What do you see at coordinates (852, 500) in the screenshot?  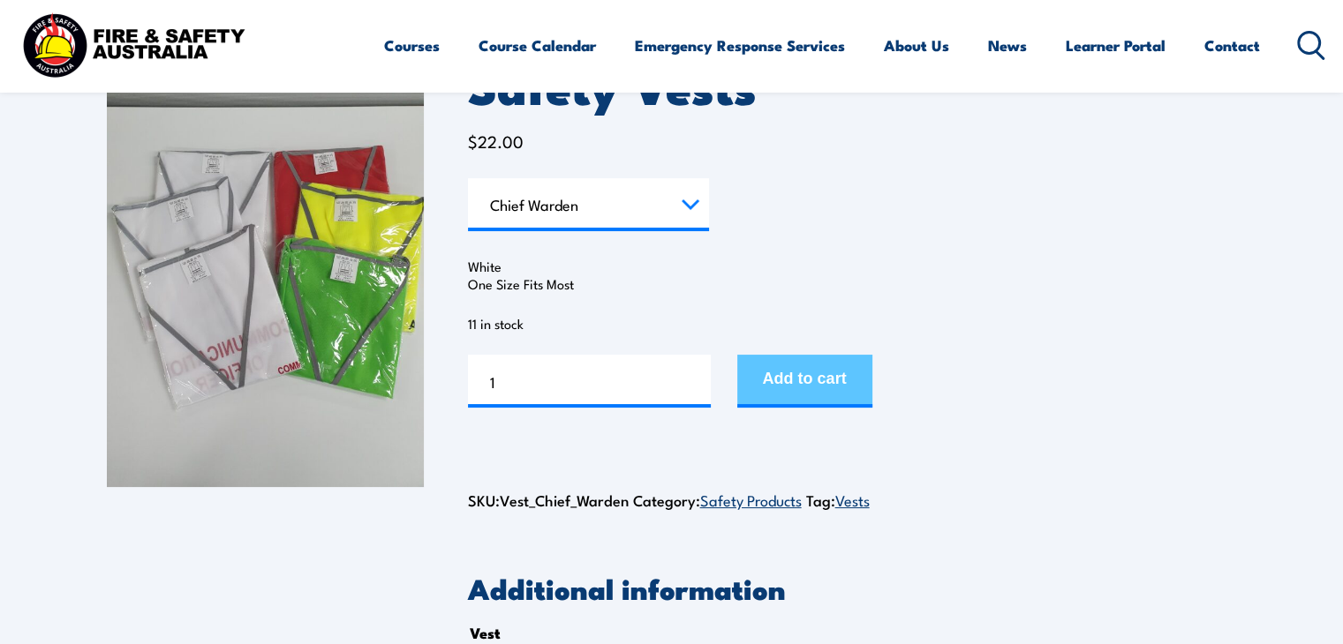 I see `a: Vests` at bounding box center [852, 500].